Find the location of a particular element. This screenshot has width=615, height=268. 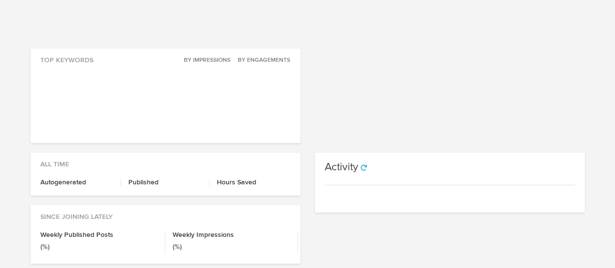

h4: Weekly Impressions is located at coordinates (231, 235).